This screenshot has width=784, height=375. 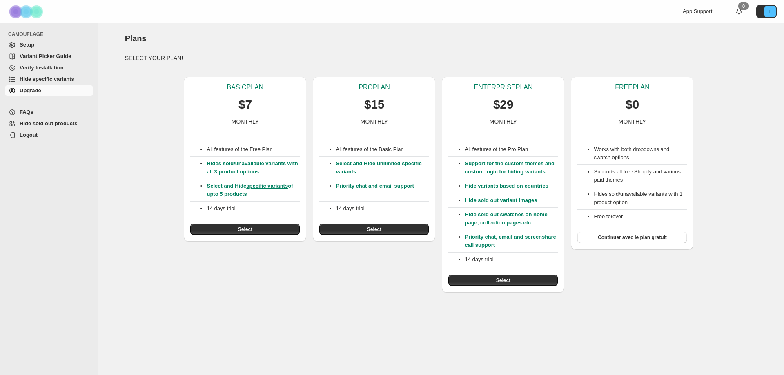 I want to click on a: 0, so click(x=740, y=11).